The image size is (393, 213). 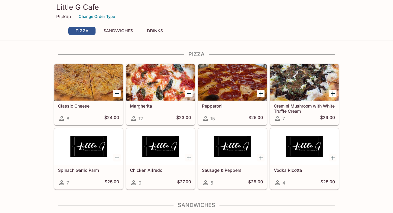 I want to click on button: Add Margherita, so click(x=189, y=93).